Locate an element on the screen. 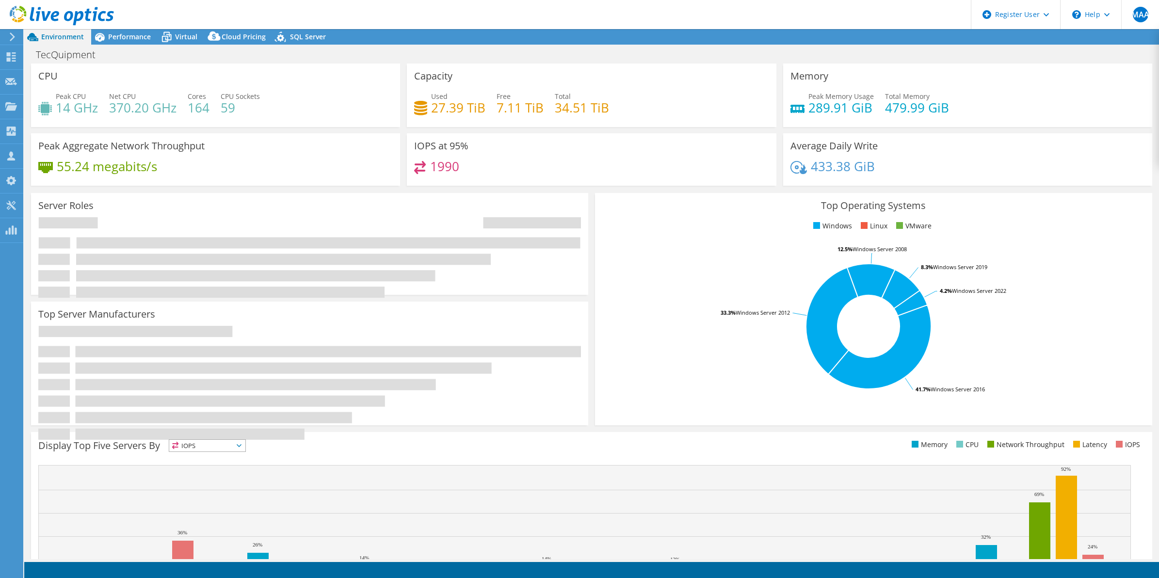  text: 12% is located at coordinates (857, 561).